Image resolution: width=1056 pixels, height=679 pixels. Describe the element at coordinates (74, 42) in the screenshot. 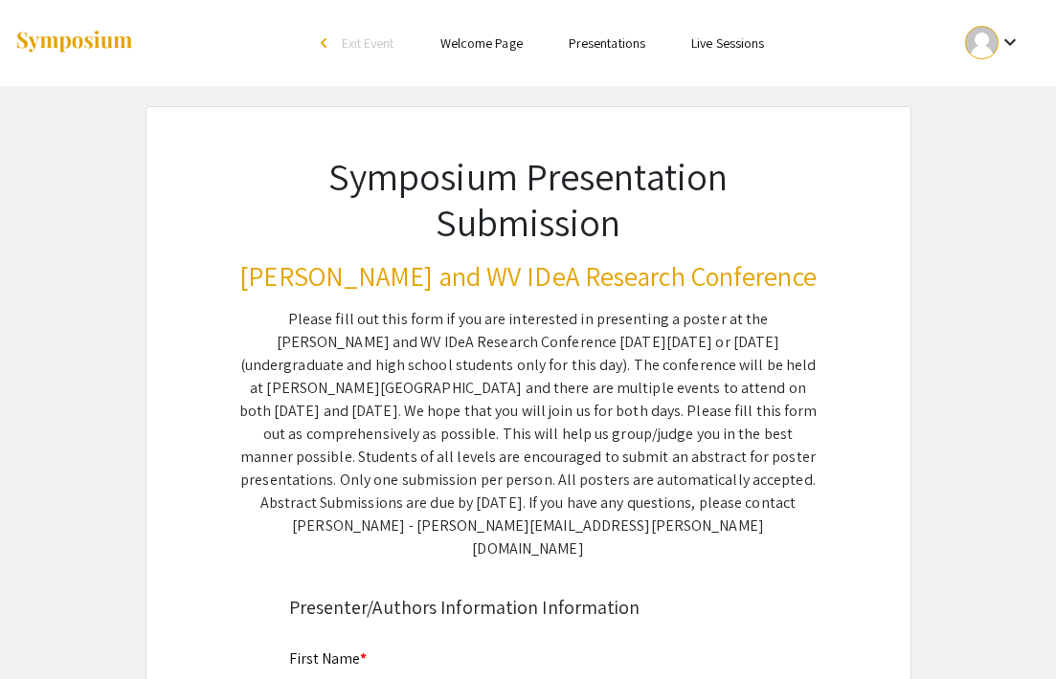

I see `img: Symposium by ForagerOne` at that location.